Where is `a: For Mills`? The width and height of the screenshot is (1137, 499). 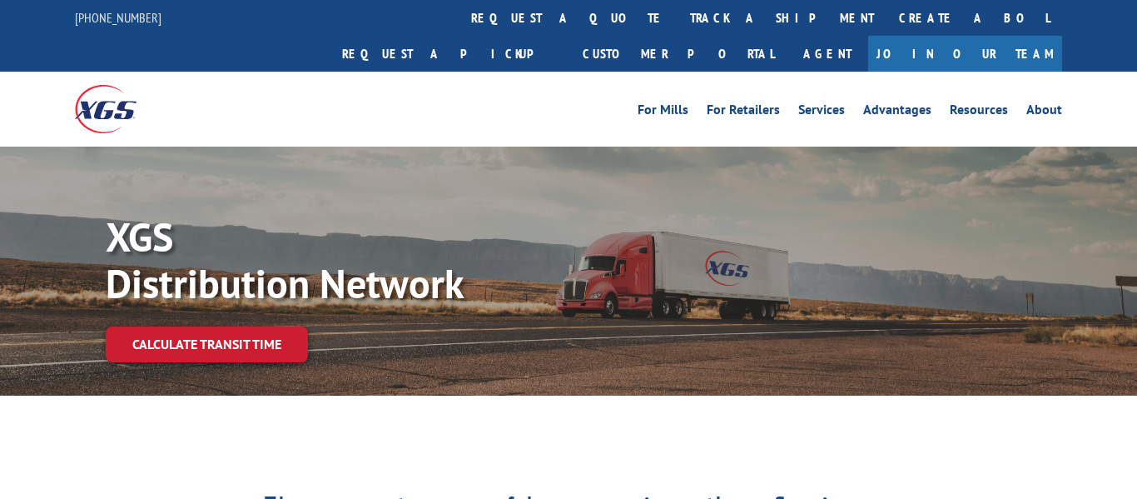
a: For Mills is located at coordinates (663, 112).